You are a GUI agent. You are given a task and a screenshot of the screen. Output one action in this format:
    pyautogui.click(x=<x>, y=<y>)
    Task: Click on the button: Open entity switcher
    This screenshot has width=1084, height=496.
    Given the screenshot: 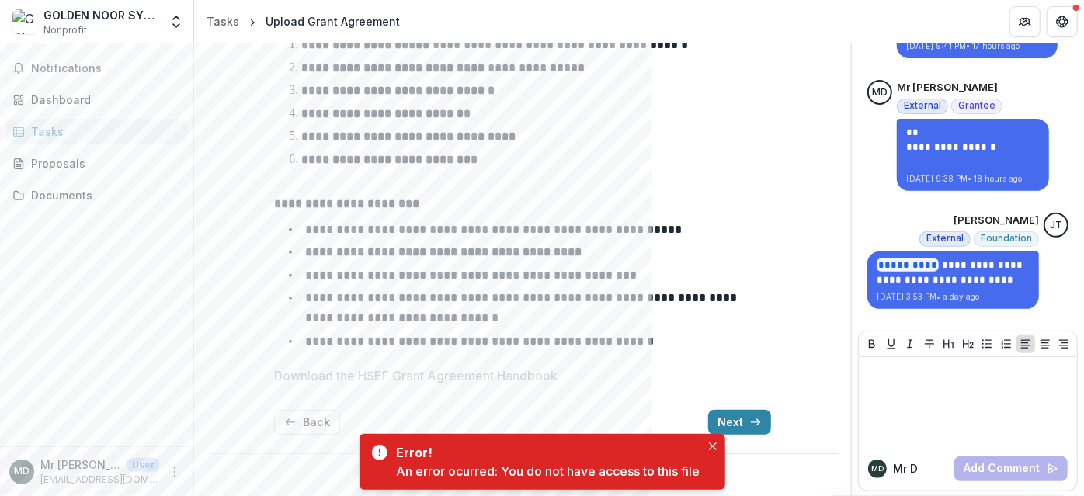 What is the action you would take?
    pyautogui.click(x=176, y=22)
    